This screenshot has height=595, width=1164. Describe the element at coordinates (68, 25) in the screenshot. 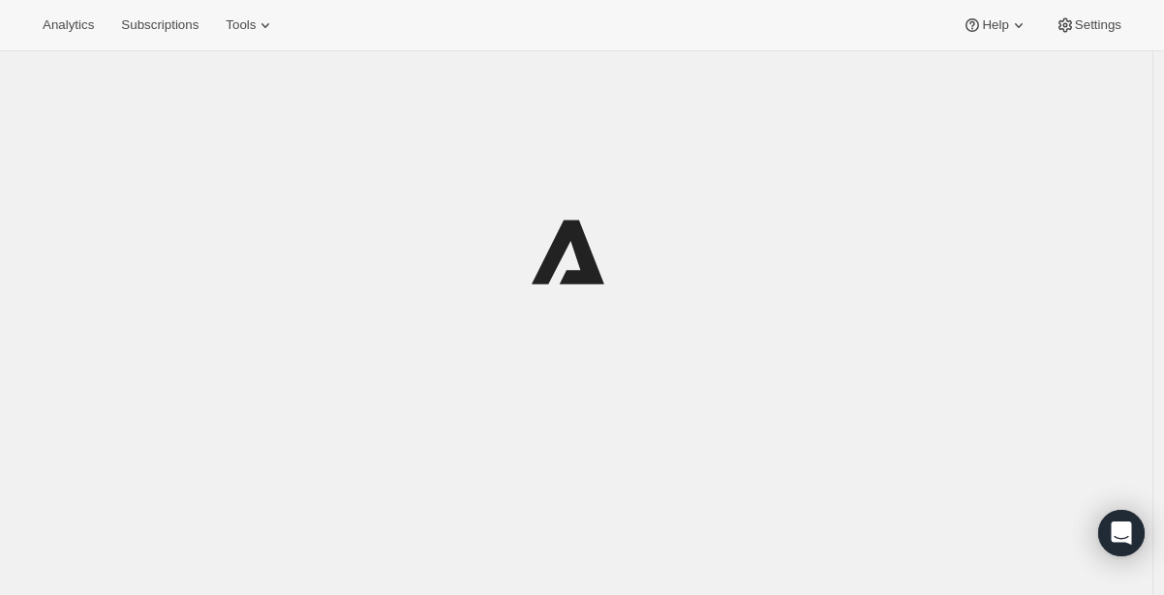

I see `button: Analytics` at that location.